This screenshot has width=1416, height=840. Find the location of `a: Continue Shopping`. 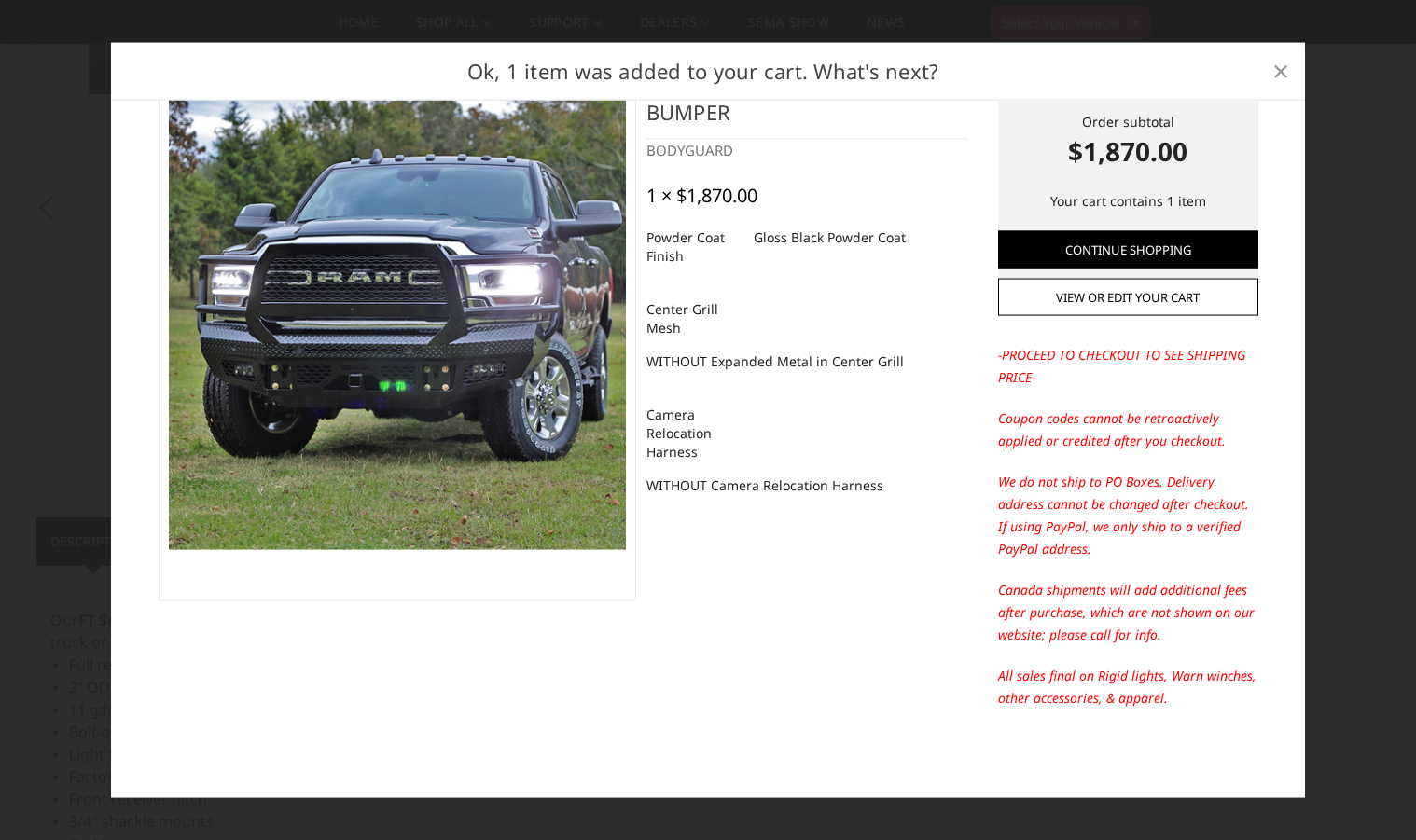

a: Continue Shopping is located at coordinates (1128, 250).